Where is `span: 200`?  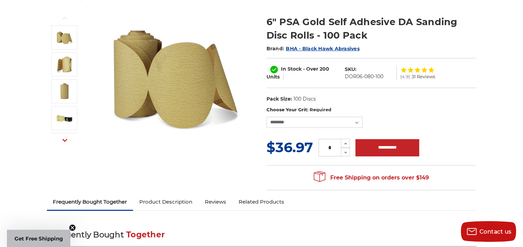 span: 200 is located at coordinates (324, 69).